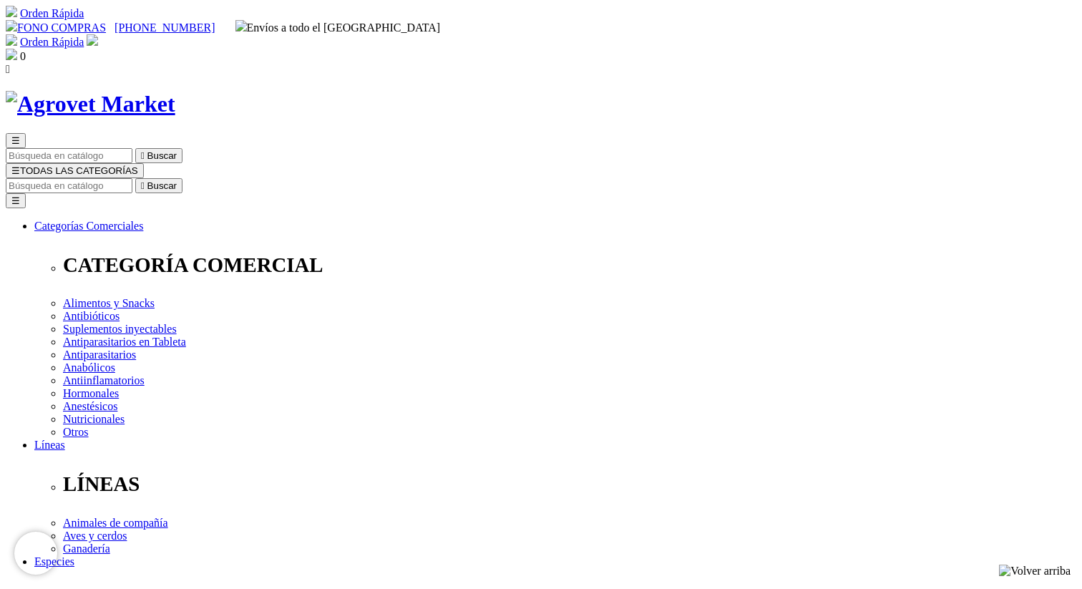 This screenshot has width=1082, height=589. What do you see at coordinates (54, 561) in the screenshot?
I see `span: Especies` at bounding box center [54, 561].